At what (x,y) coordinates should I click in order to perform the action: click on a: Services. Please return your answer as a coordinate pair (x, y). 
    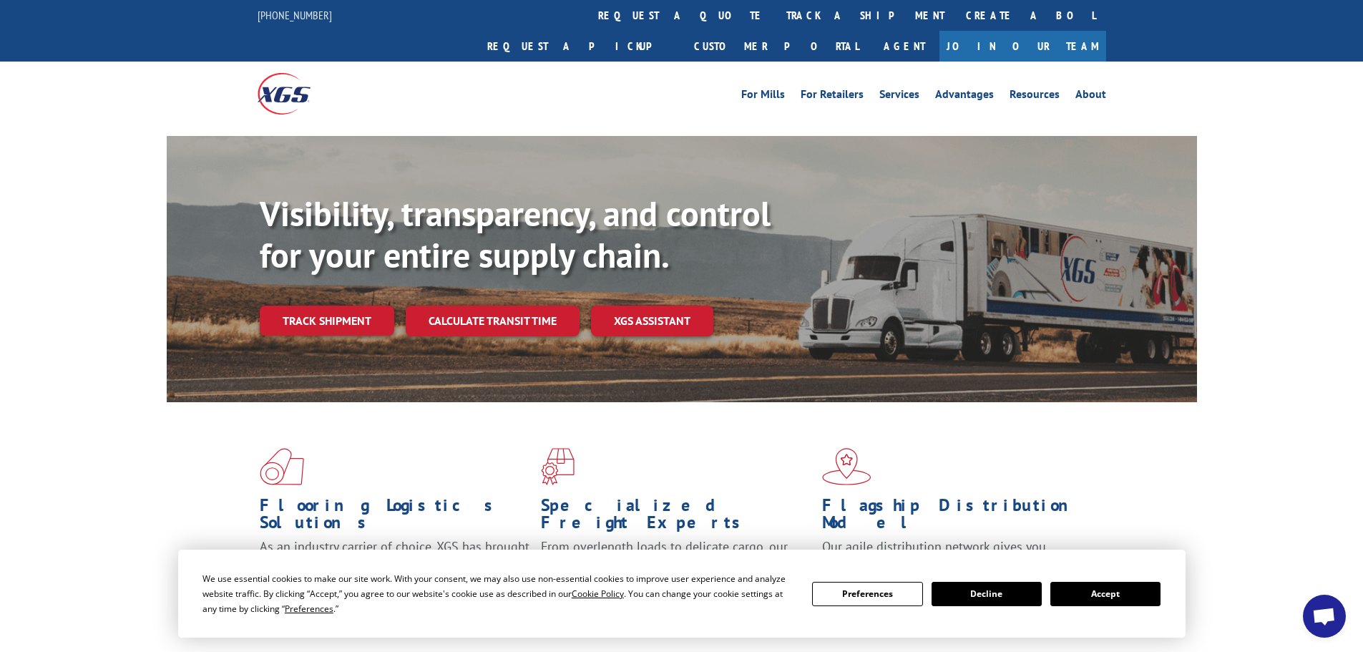
    Looking at the image, I should click on (899, 97).